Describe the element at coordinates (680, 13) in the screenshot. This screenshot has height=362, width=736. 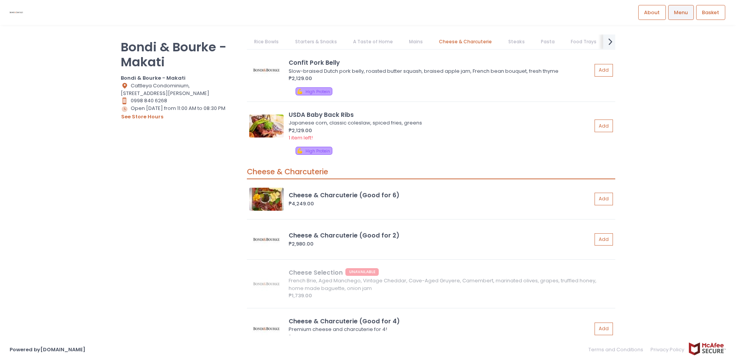
I see `span: Menu` at that location.